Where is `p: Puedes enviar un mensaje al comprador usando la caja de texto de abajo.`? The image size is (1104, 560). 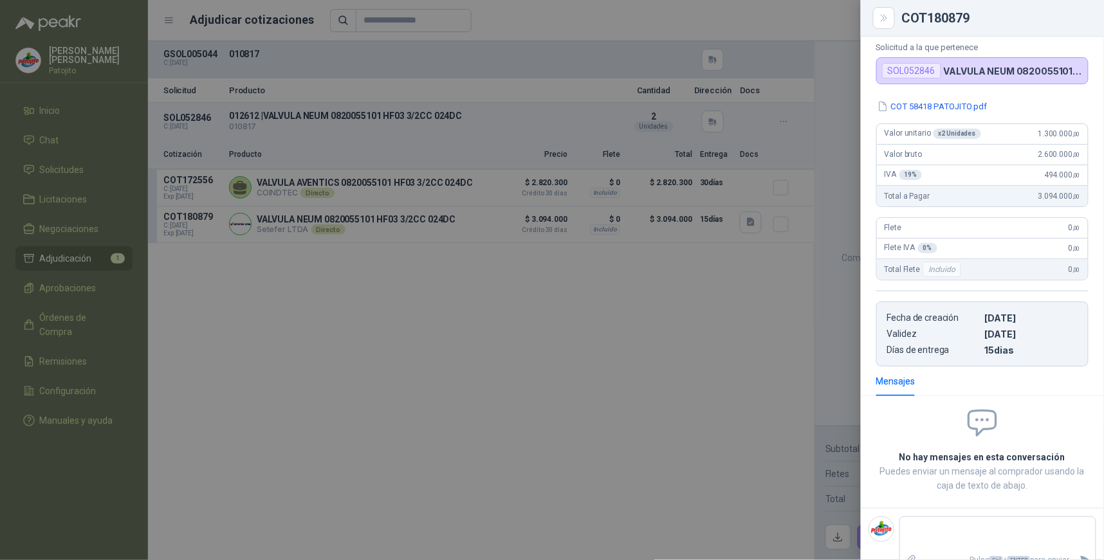 p: Puedes enviar un mensaje al comprador usando la caja de texto de abajo. is located at coordinates (982, 479).